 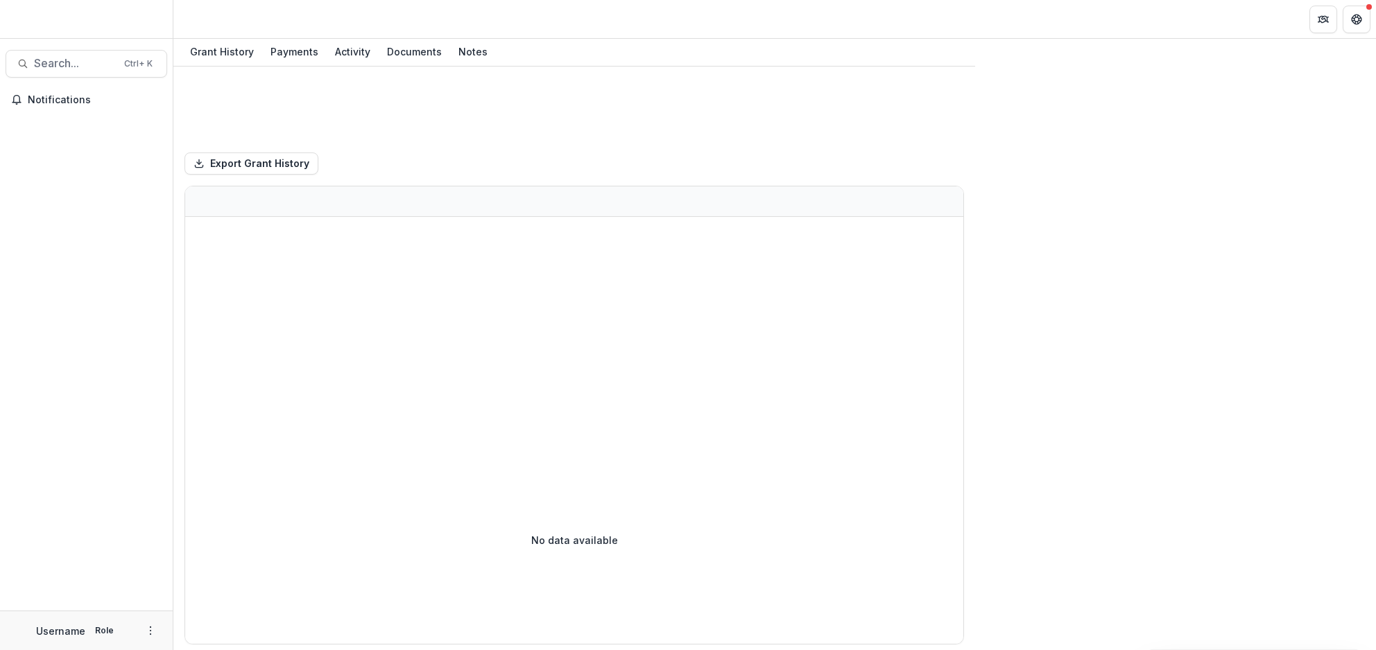 What do you see at coordinates (1323, 19) in the screenshot?
I see `button: Partners` at bounding box center [1323, 19].